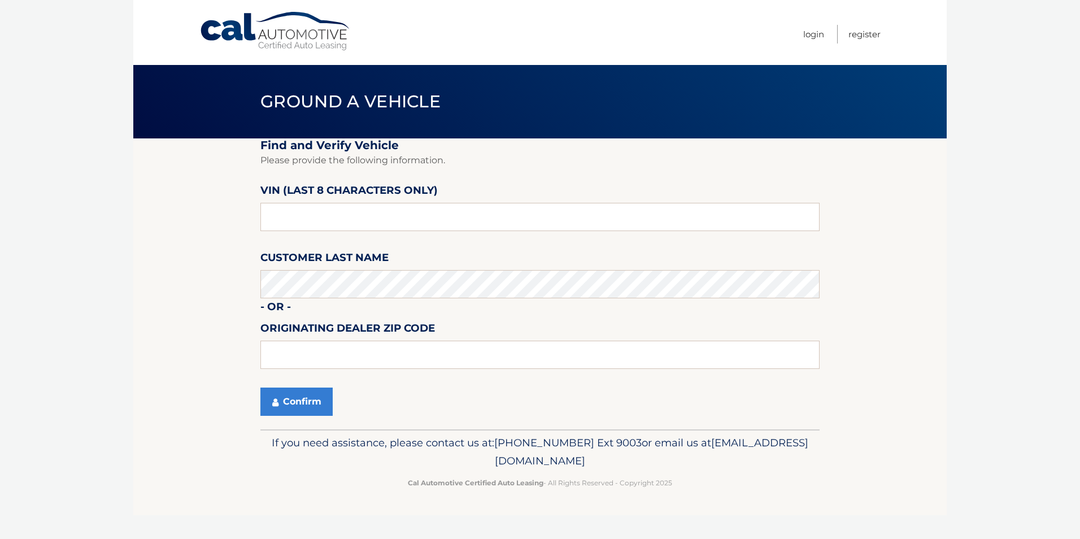  What do you see at coordinates (349, 192) in the screenshot?
I see `label: VIN (last 8 characters only)` at bounding box center [349, 192].